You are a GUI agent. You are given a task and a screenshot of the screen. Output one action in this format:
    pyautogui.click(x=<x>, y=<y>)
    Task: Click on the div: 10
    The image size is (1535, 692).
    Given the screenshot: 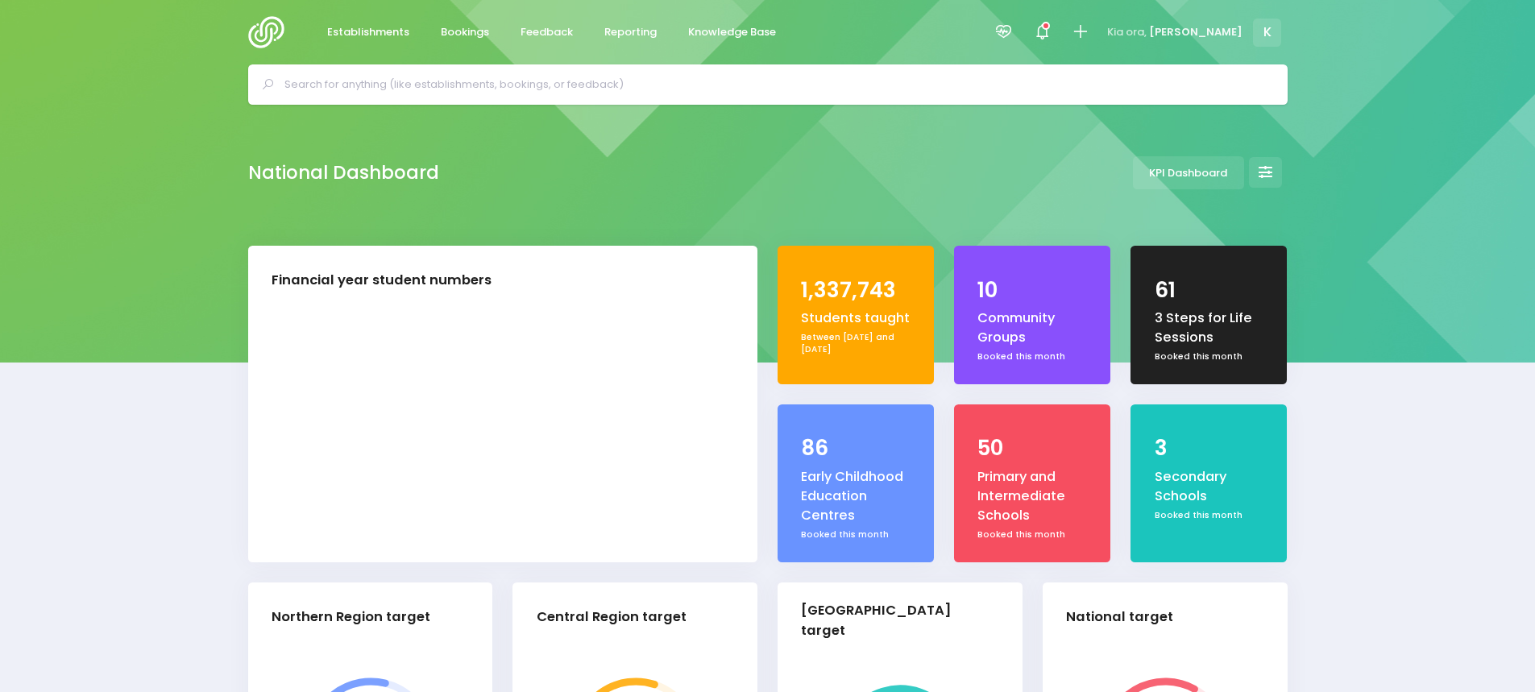 What is the action you would take?
    pyautogui.click(x=1033, y=290)
    